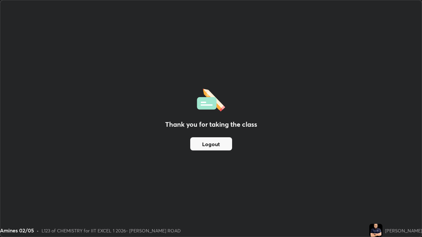 This screenshot has width=422, height=237. Describe the element at coordinates (211, 144) in the screenshot. I see `button: Logout` at that location.